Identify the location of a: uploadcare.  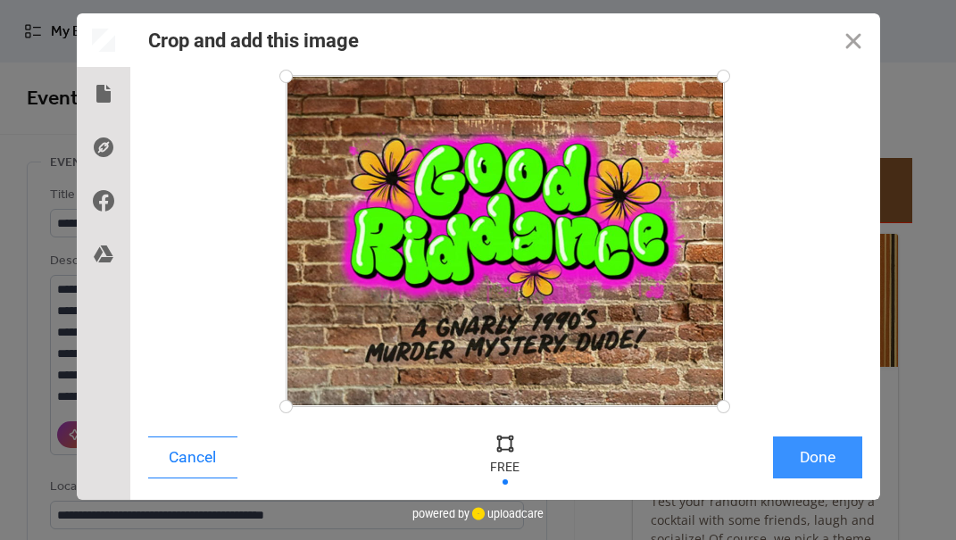
(506, 513).